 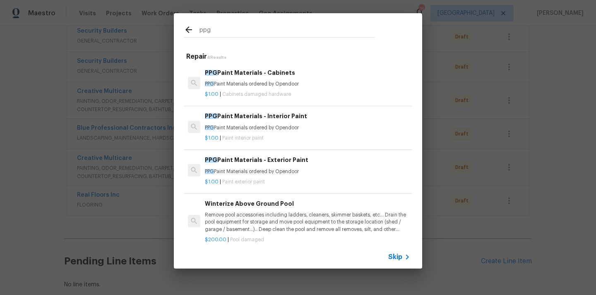 What do you see at coordinates (243, 138) in the screenshot?
I see `span: Paint interior paint` at bounding box center [243, 138].